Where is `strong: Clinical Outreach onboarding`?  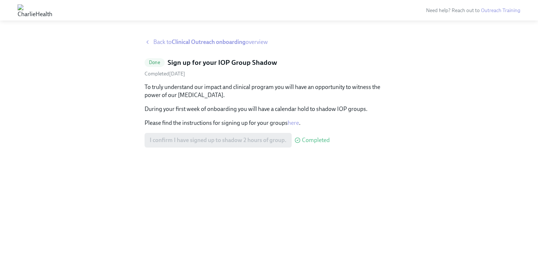
strong: Clinical Outreach onboarding is located at coordinates (209, 42).